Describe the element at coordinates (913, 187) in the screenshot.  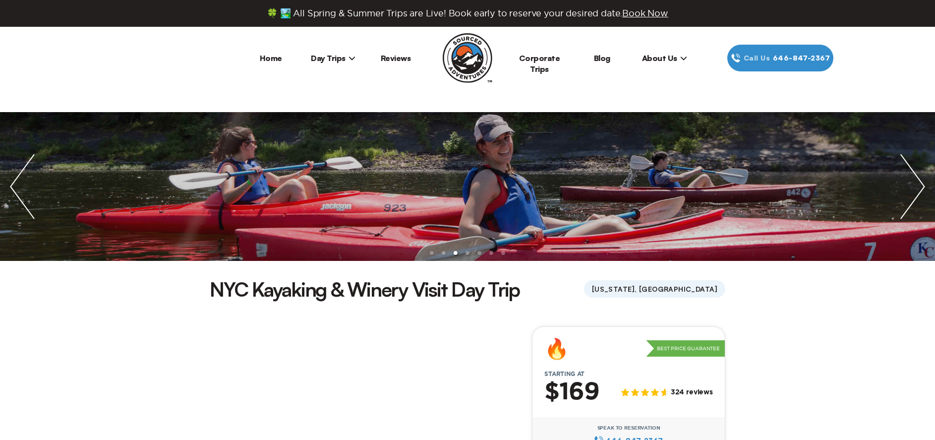
I see `img: next slide / item` at that location.